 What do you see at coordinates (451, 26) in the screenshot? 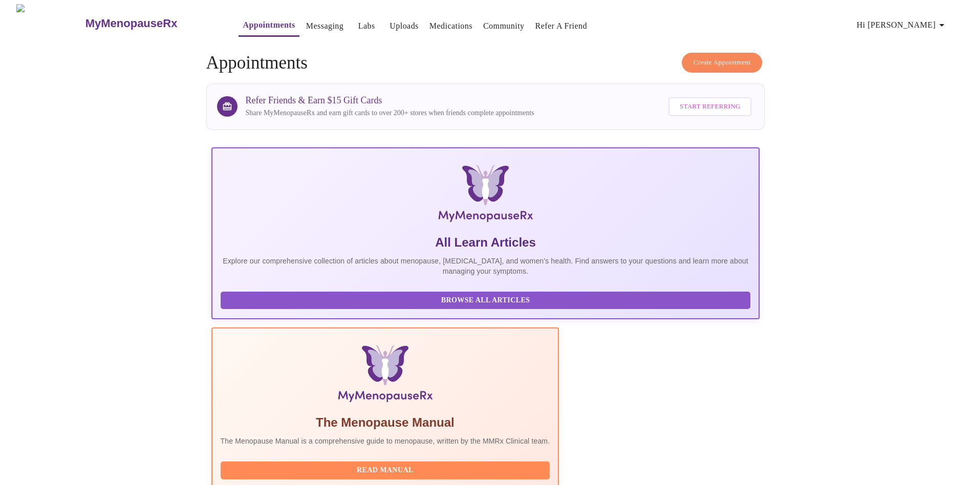
I see `button: Medications` at bounding box center [451, 26].